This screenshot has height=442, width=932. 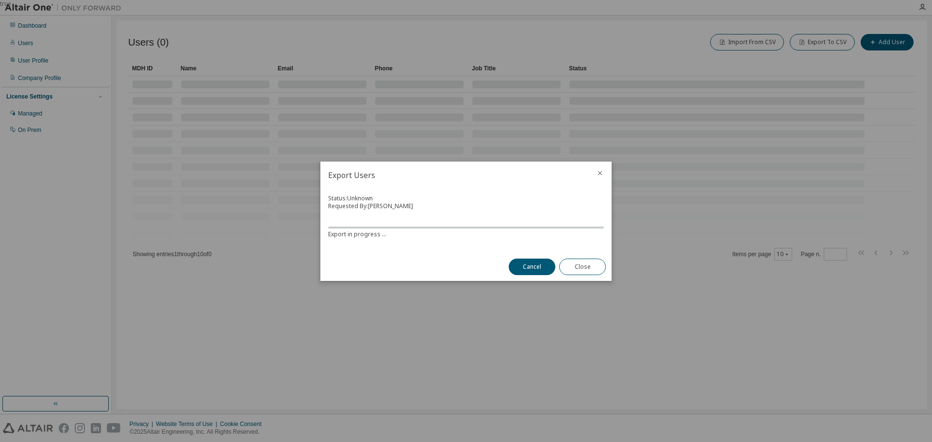 What do you see at coordinates (532, 267) in the screenshot?
I see `button: Cancel` at bounding box center [532, 267].